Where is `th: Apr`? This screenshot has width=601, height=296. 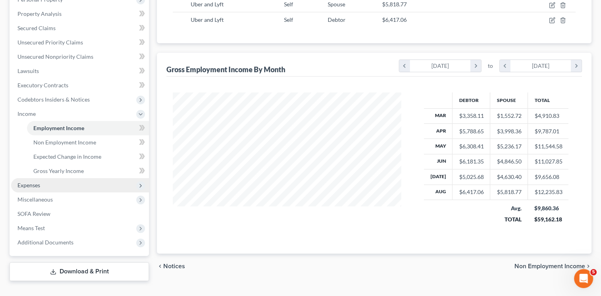
th: Apr is located at coordinates (438, 131).